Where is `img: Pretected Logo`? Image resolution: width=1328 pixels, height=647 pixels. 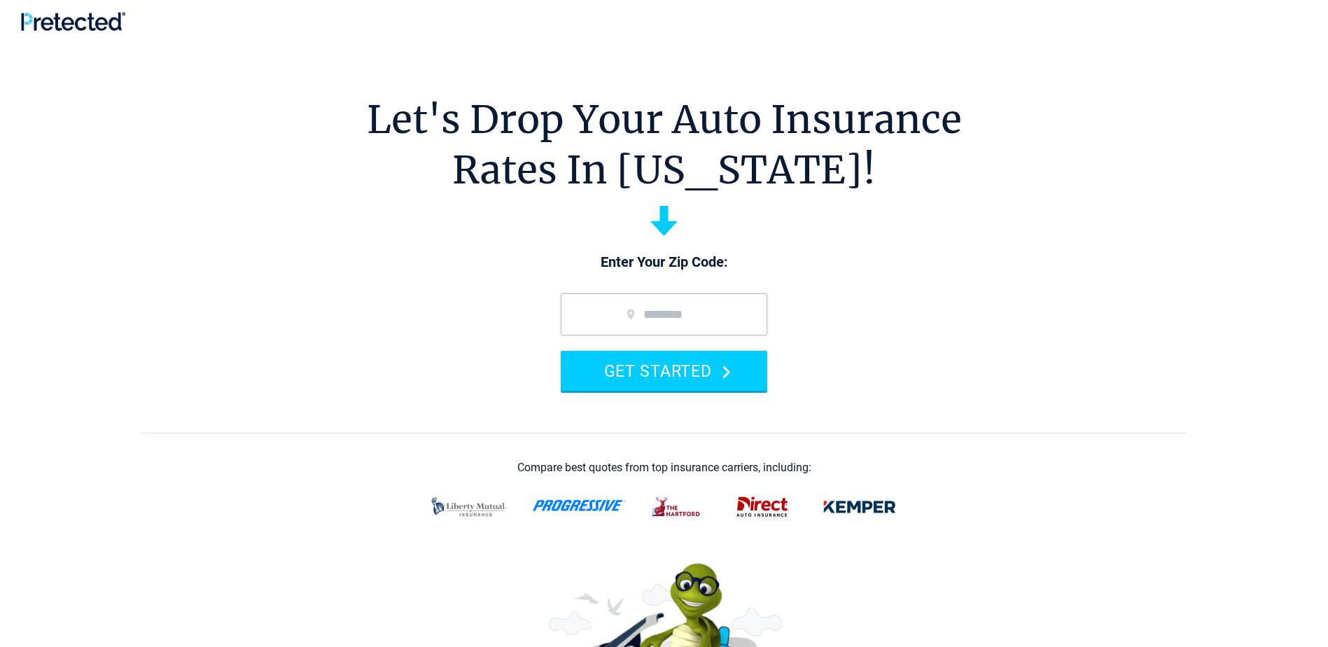
img: Pretected Logo is located at coordinates (73, 21).